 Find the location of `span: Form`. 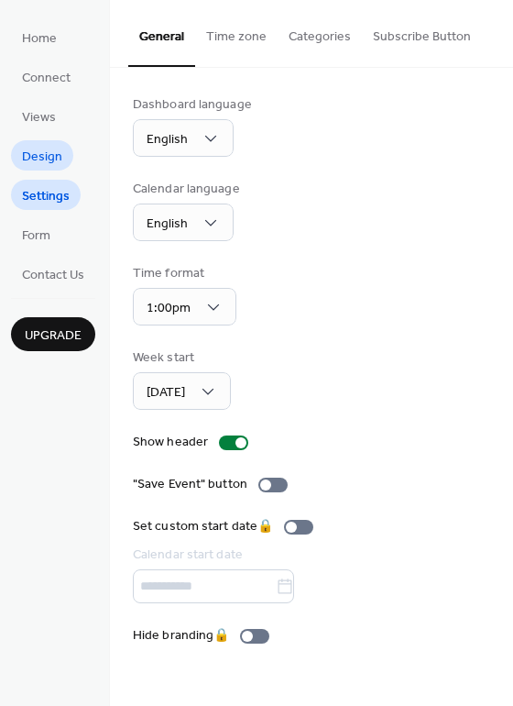

span: Form is located at coordinates (36, 236).